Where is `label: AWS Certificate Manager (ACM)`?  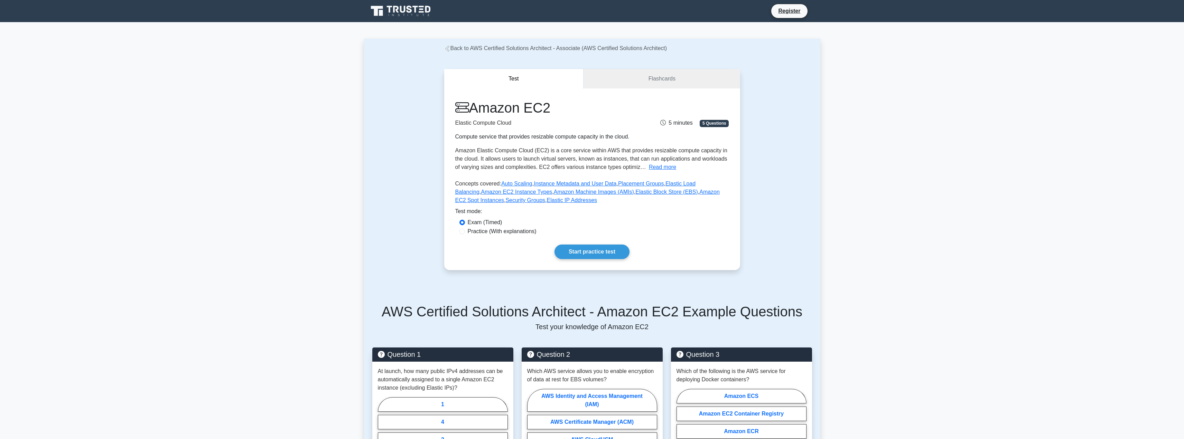 label: AWS Certificate Manager (ACM) is located at coordinates (592, 422).